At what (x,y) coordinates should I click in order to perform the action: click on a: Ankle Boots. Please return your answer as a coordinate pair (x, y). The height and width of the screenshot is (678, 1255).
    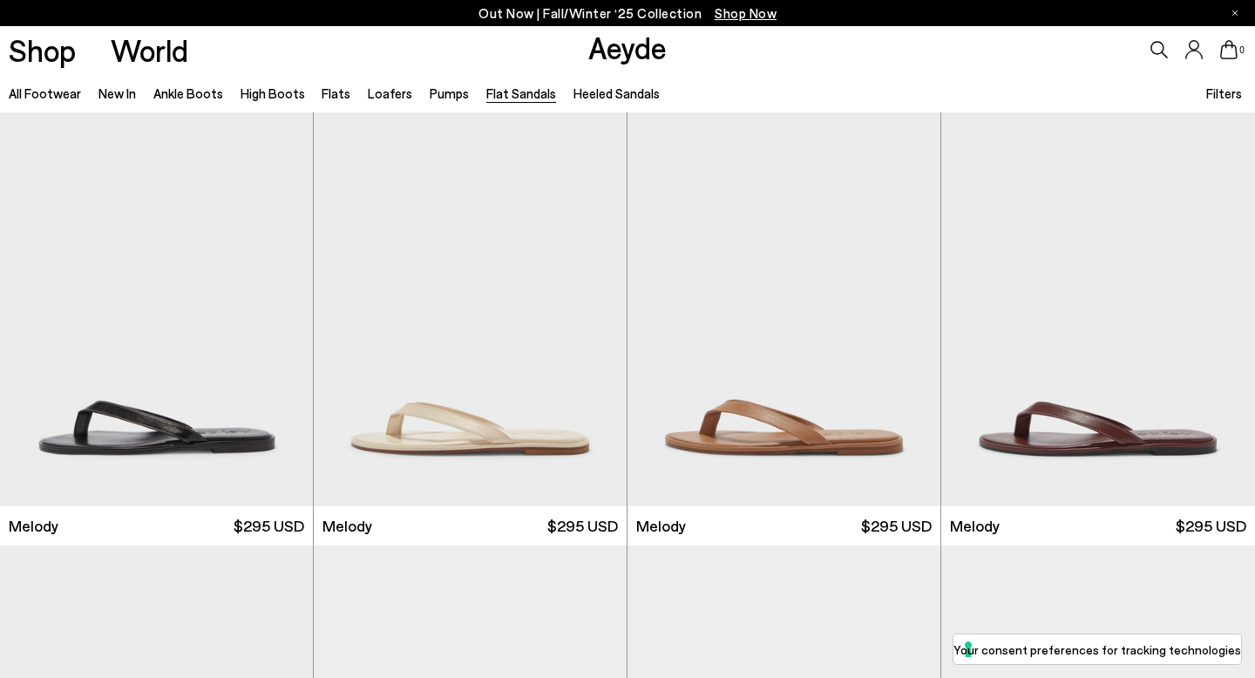
    Looking at the image, I should click on (188, 93).